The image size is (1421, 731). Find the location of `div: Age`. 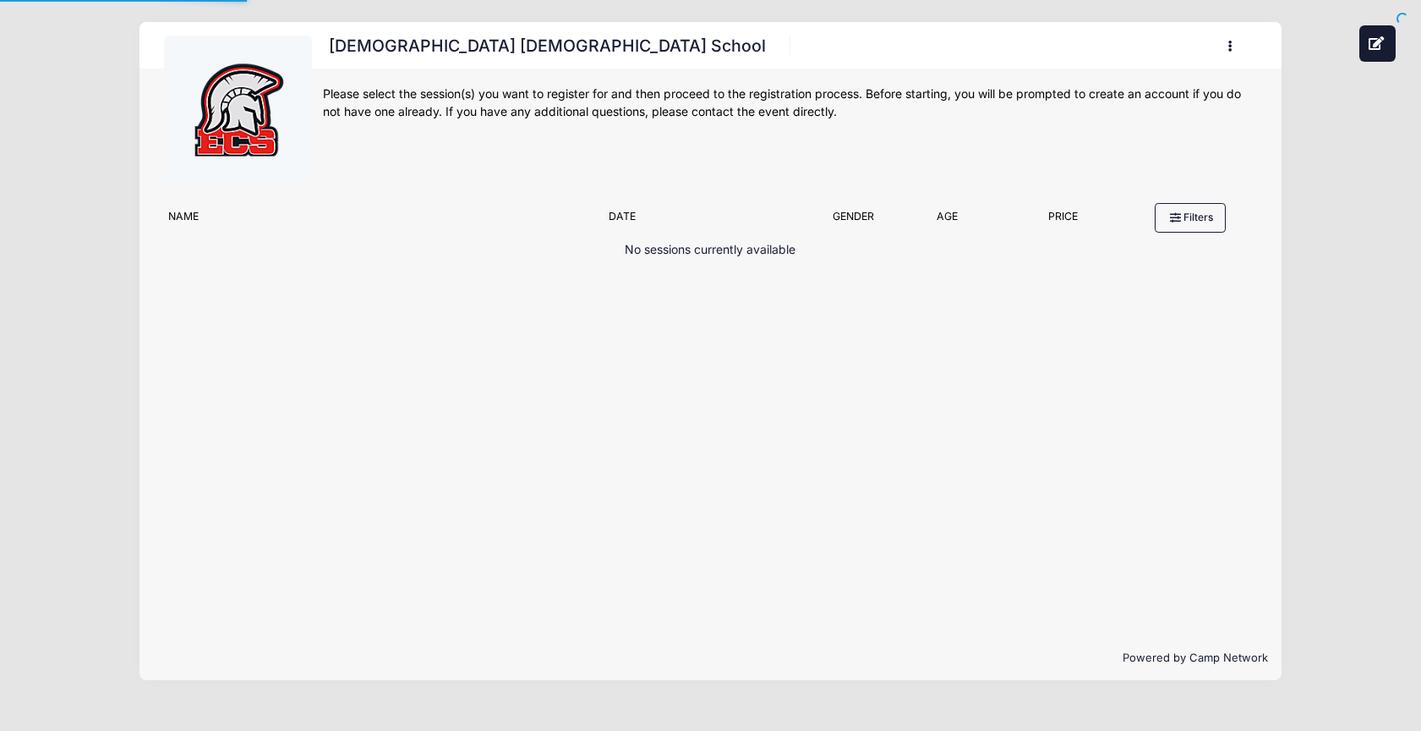

div: Age is located at coordinates (947, 221).